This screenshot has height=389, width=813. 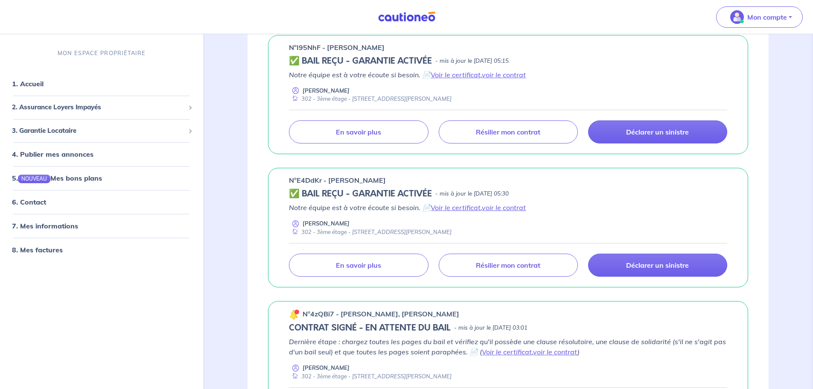 What do you see at coordinates (508, 61) in the screenshot?
I see `div: state: CONTRACT-VALIDATED, Context: NEW,CHOOSE-CERTIFICATE,ALONE,LESSOR-DOCUMENTS` at bounding box center [508, 61].